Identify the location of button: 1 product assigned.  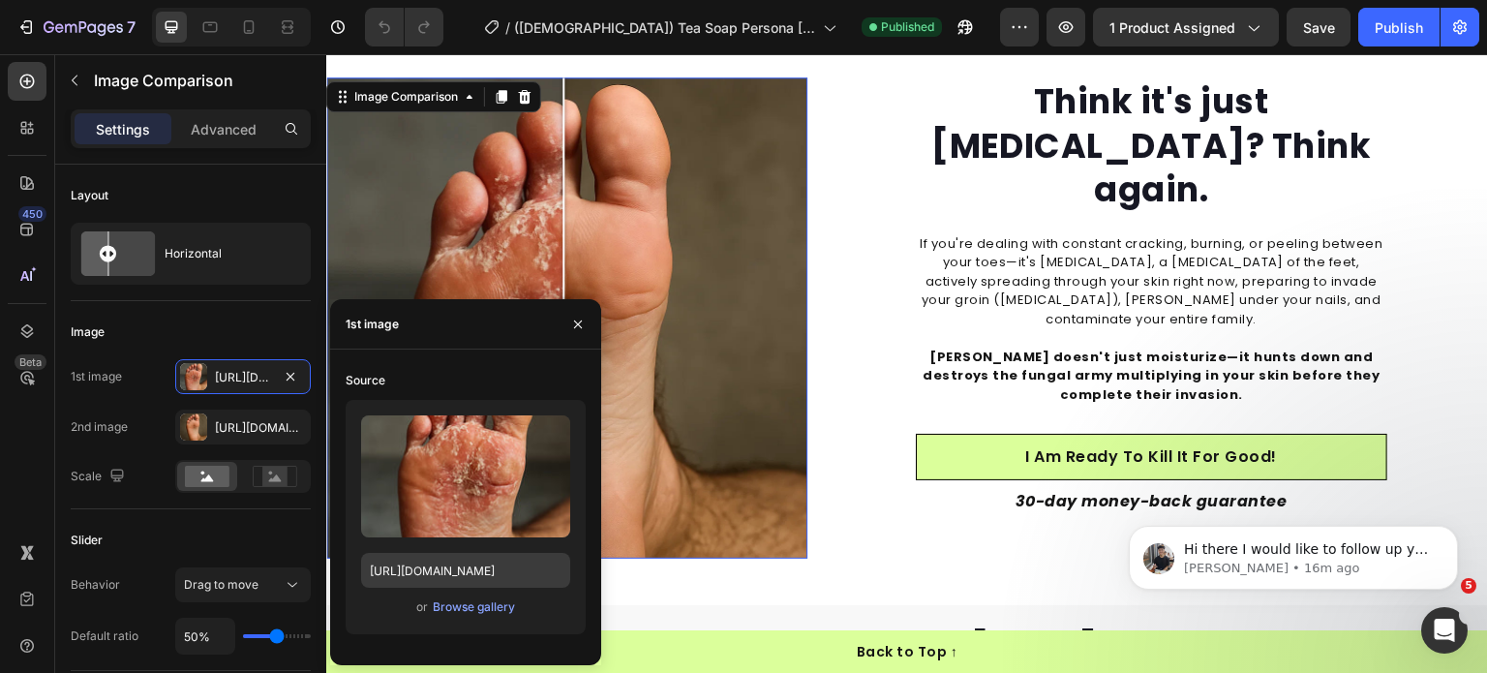
(1186, 27).